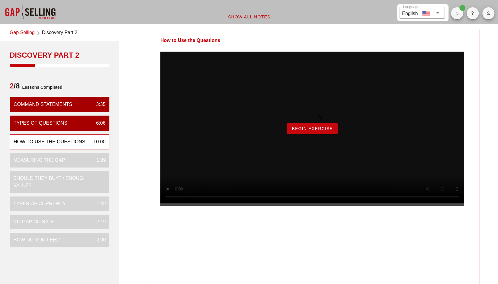  I want to click on div: Discovery Part 2, so click(60, 55).